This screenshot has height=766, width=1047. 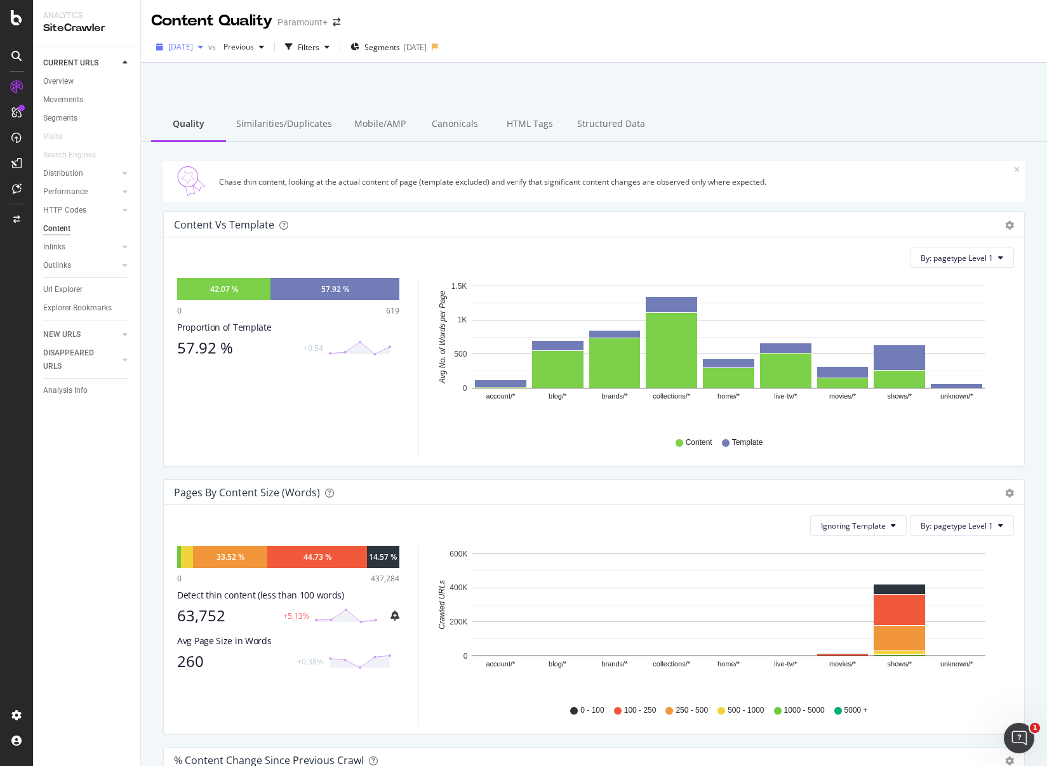 What do you see at coordinates (211, 21) in the screenshot?
I see `div: Content Quality` at bounding box center [211, 21].